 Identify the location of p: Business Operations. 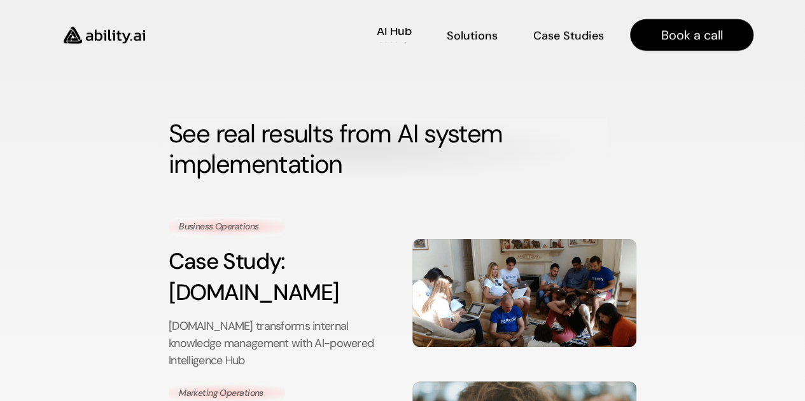
(226, 227).